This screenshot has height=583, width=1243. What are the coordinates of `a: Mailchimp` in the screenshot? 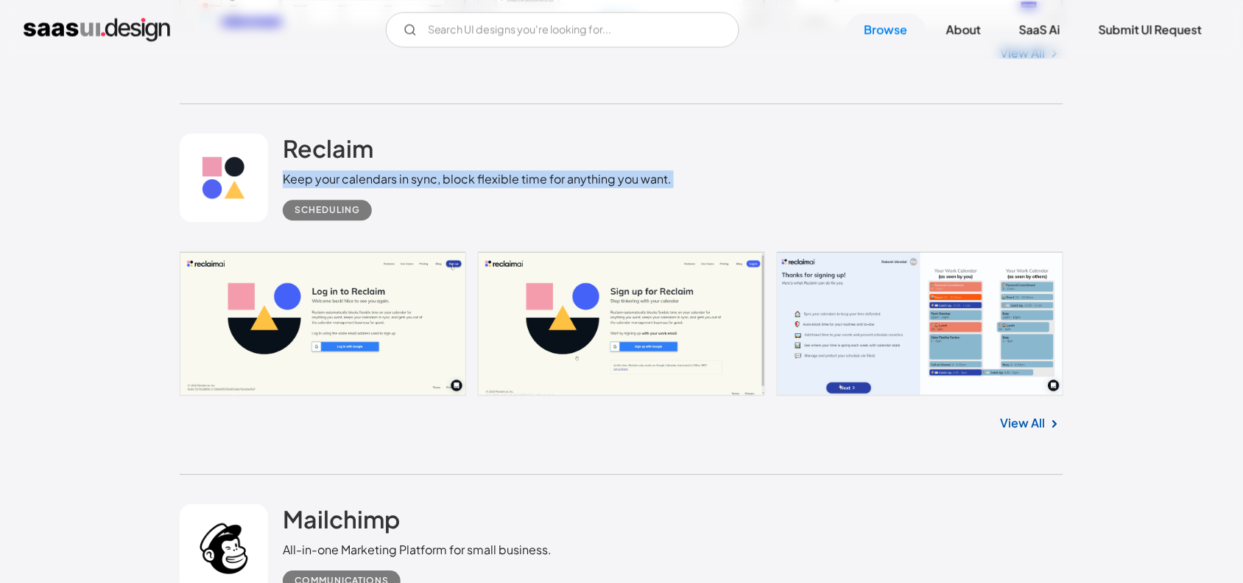 It's located at (341, 522).